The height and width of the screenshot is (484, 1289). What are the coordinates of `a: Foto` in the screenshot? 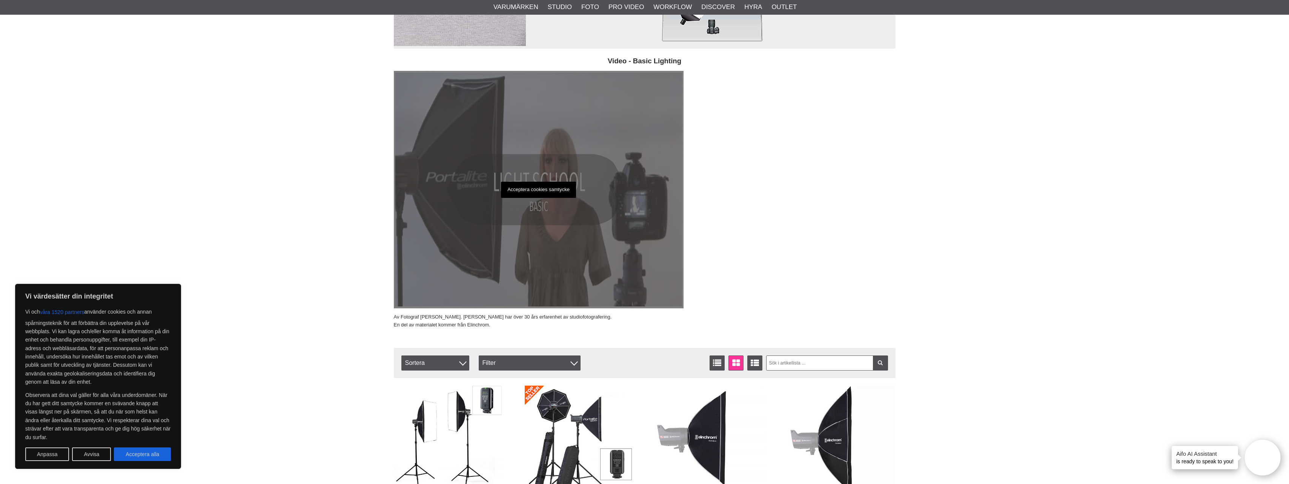 It's located at (590, 7).